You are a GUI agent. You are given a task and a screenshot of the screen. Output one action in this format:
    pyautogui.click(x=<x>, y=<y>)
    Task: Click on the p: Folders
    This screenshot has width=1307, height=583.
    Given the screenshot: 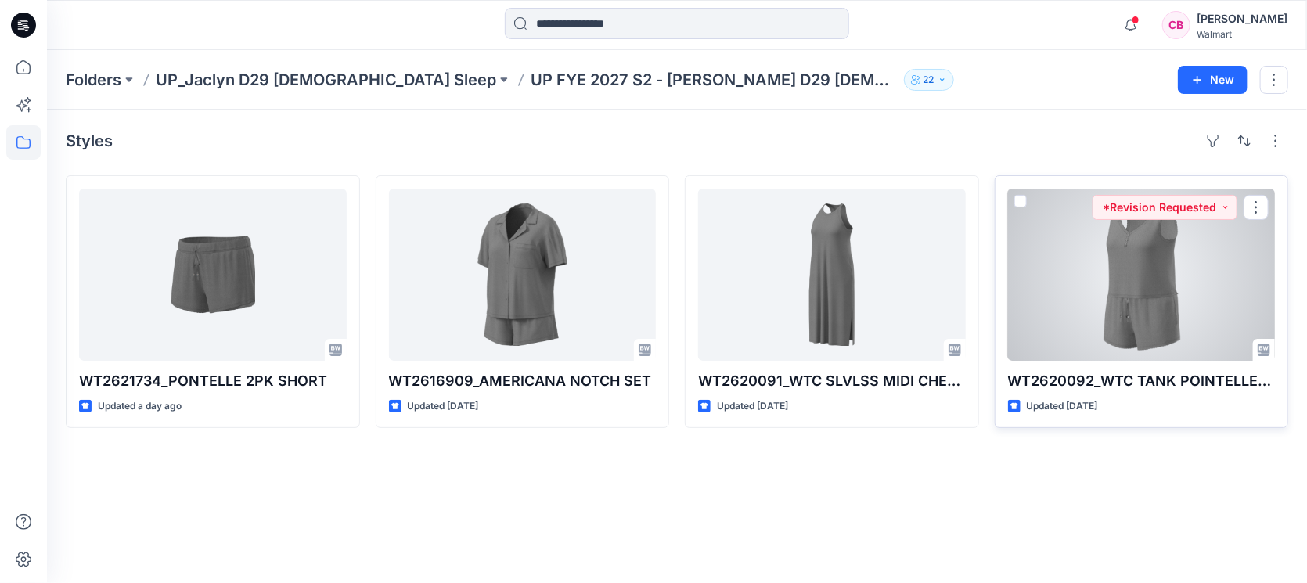 What is the action you would take?
    pyautogui.click(x=93, y=80)
    